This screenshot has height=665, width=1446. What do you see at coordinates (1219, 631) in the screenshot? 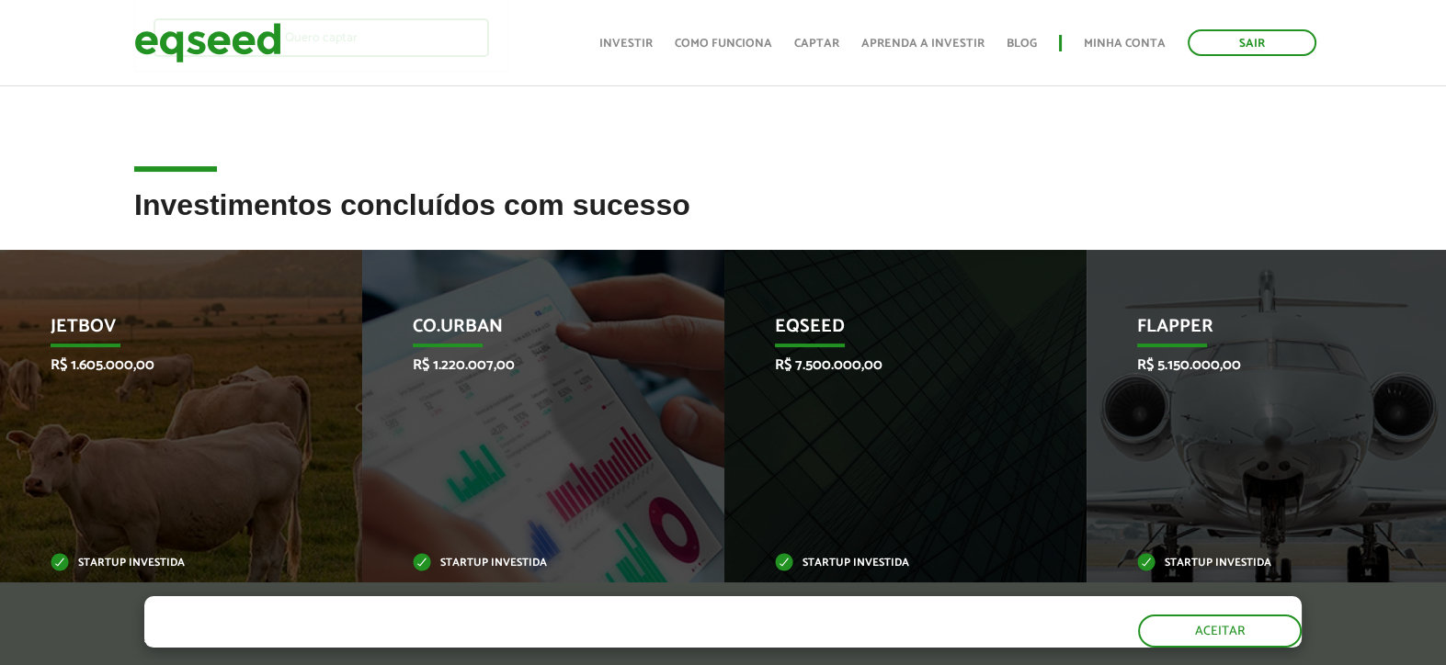
I see `button: Aceitar` at bounding box center [1219, 631].